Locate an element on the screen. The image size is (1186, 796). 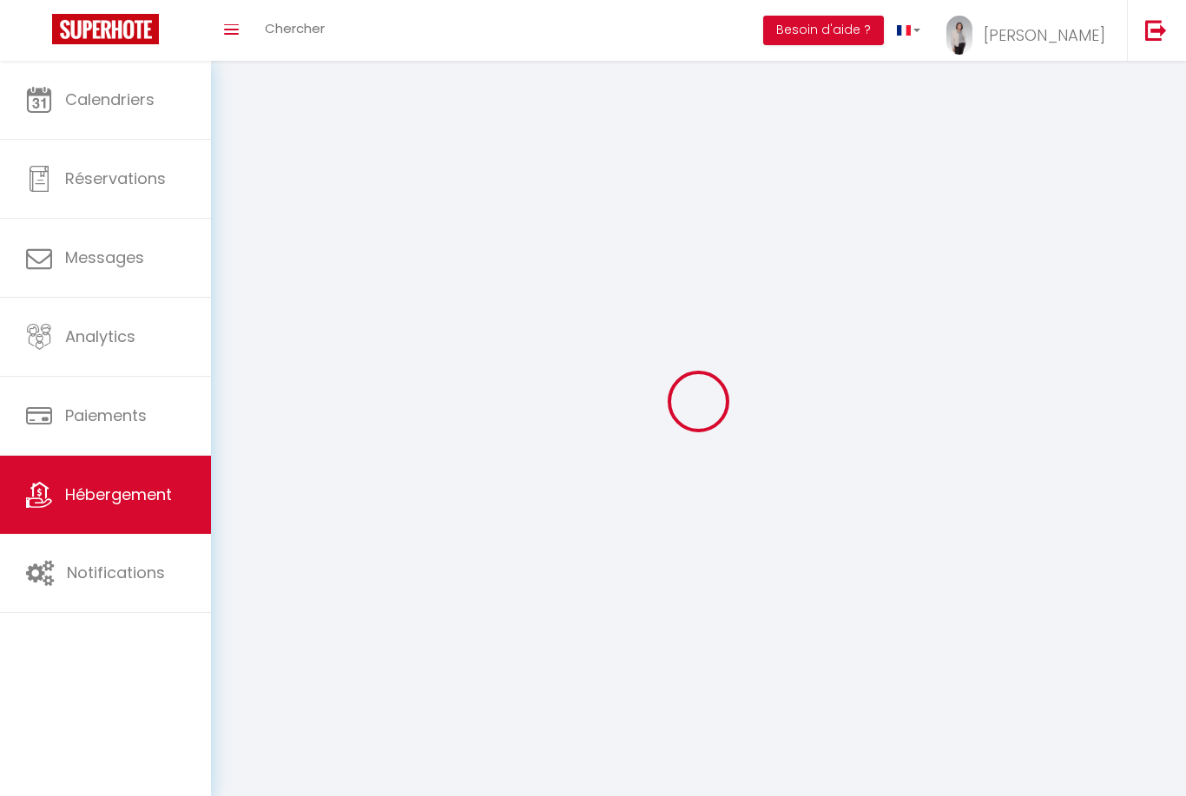
img: Super Booking is located at coordinates (105, 29).